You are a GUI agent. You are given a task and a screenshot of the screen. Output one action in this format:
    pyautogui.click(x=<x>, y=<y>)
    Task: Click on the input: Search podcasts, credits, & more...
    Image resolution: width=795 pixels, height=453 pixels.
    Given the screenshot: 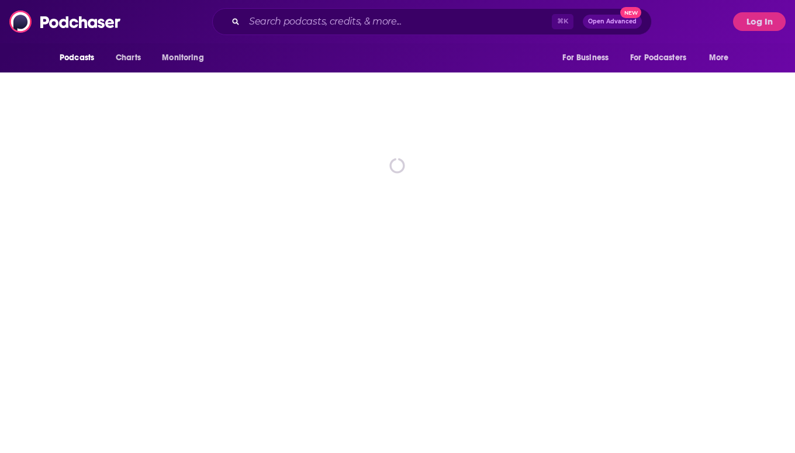 What is the action you would take?
    pyautogui.click(x=398, y=22)
    